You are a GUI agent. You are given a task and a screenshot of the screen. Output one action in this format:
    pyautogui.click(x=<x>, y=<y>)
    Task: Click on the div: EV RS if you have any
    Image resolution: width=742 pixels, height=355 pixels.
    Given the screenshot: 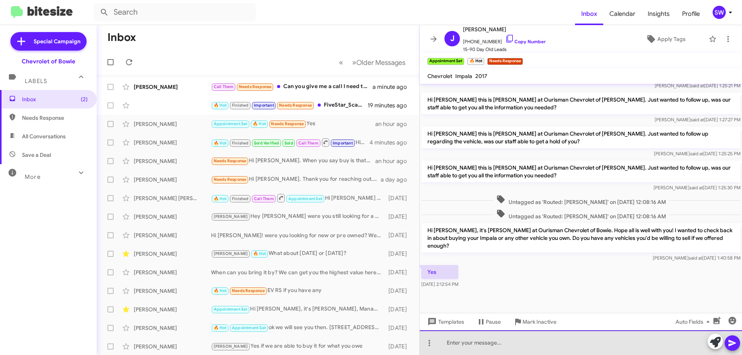 What is the action you would take?
    pyautogui.click(x=298, y=291)
    